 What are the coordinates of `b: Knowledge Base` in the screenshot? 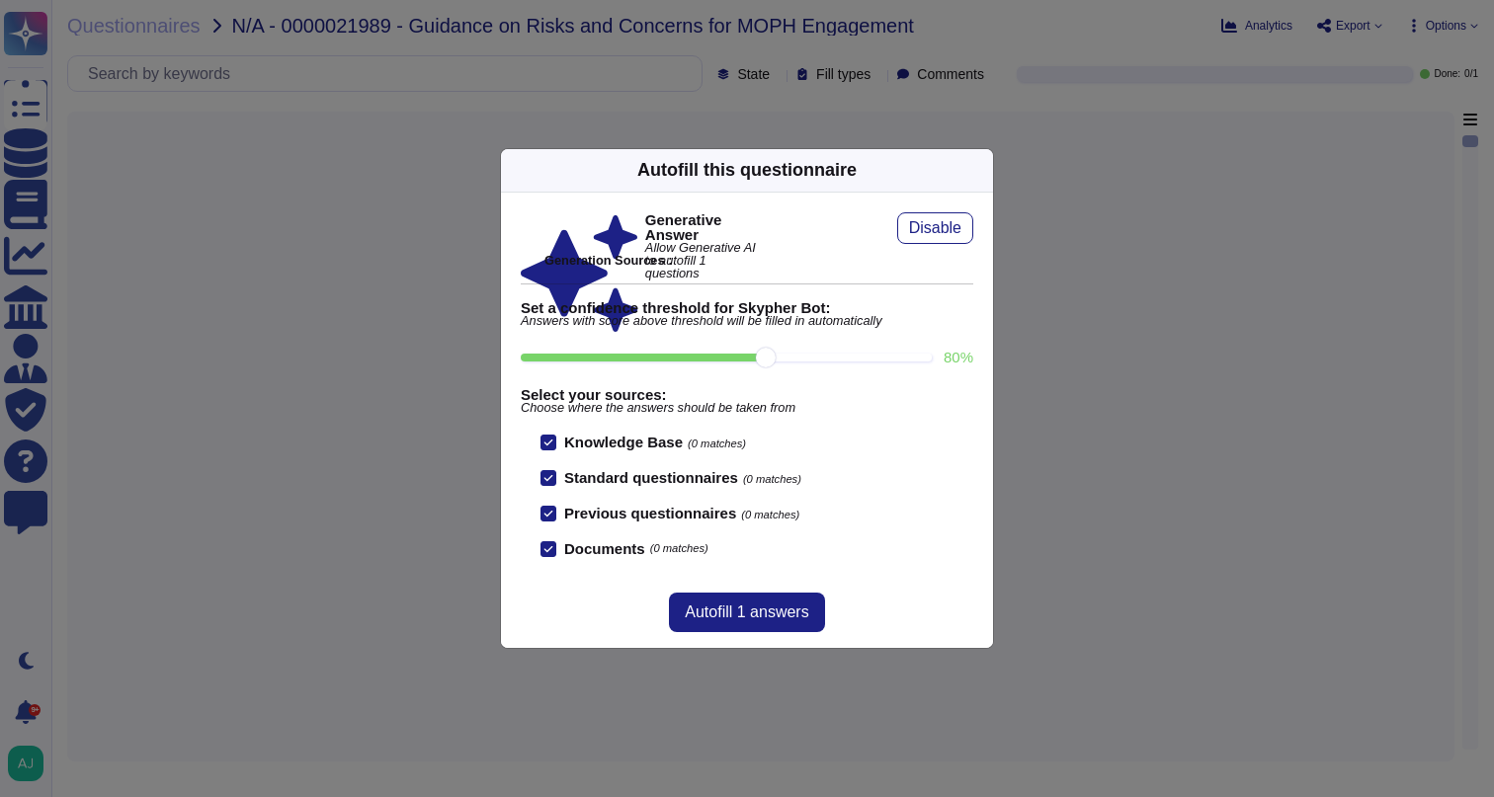 It's located at (623, 442).